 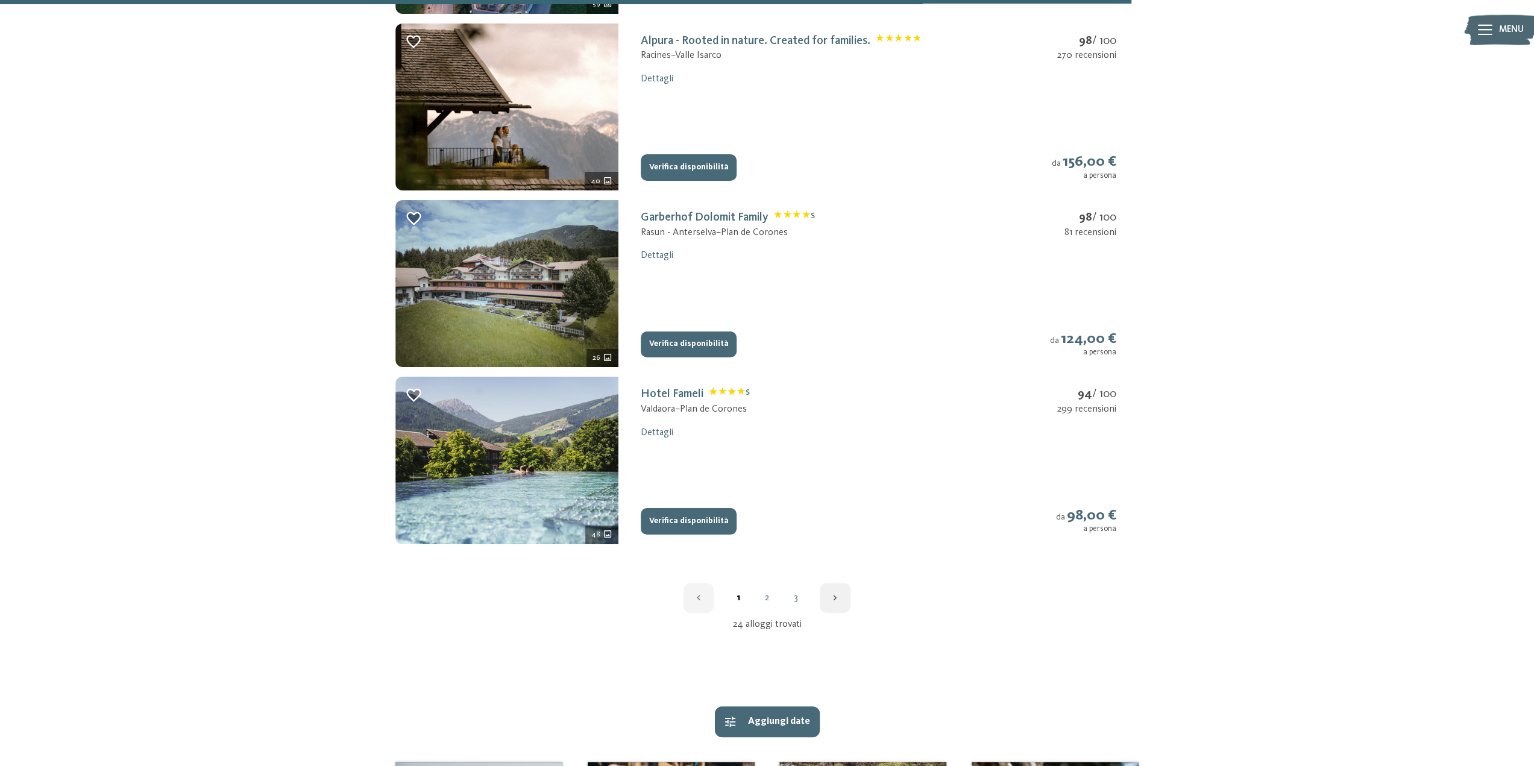 What do you see at coordinates (602, 181) in the screenshot?
I see `div: 40 ulteriori immagini` at bounding box center [602, 181].